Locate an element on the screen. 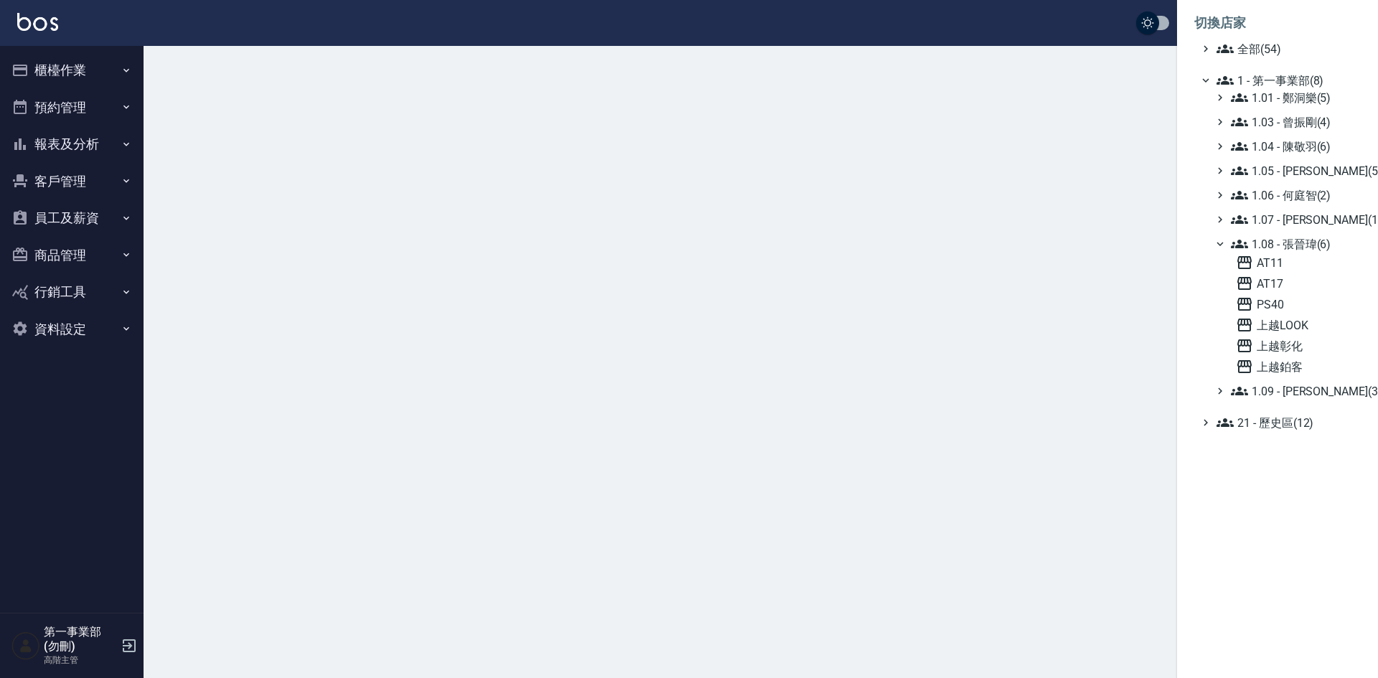 The width and height of the screenshot is (1378, 678). li: 切換店家 is located at coordinates (1278, 23).